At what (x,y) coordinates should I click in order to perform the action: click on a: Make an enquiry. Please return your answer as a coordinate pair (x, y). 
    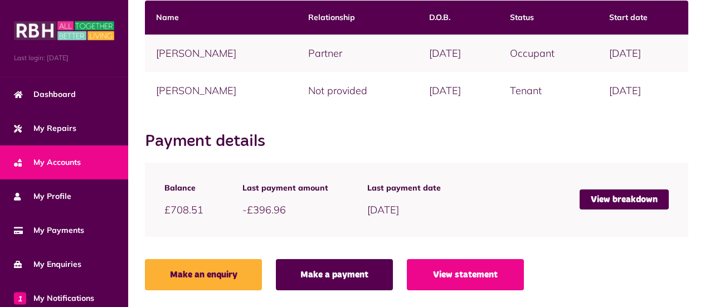
    Looking at the image, I should click on (204, 275).